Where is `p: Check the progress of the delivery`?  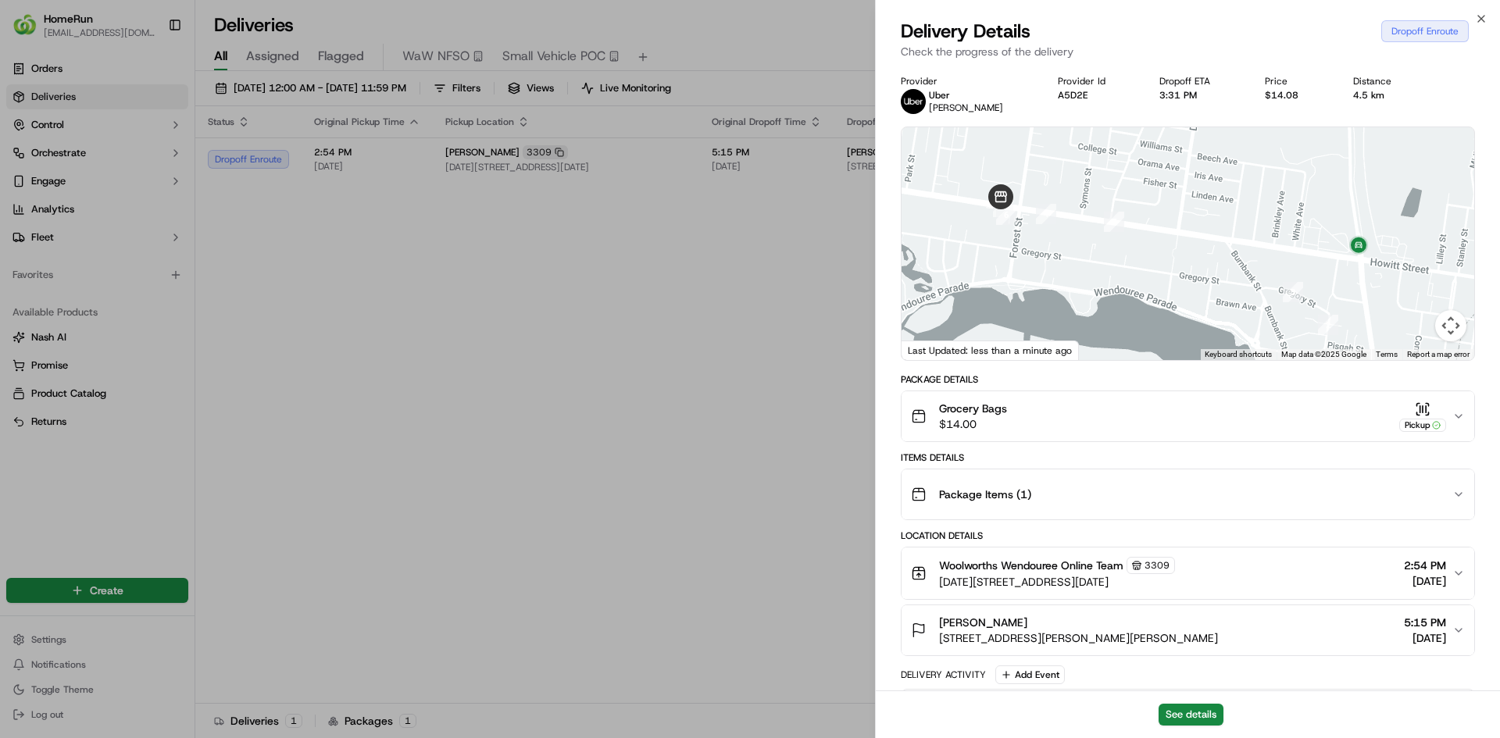 p: Check the progress of the delivery is located at coordinates (1188, 52).